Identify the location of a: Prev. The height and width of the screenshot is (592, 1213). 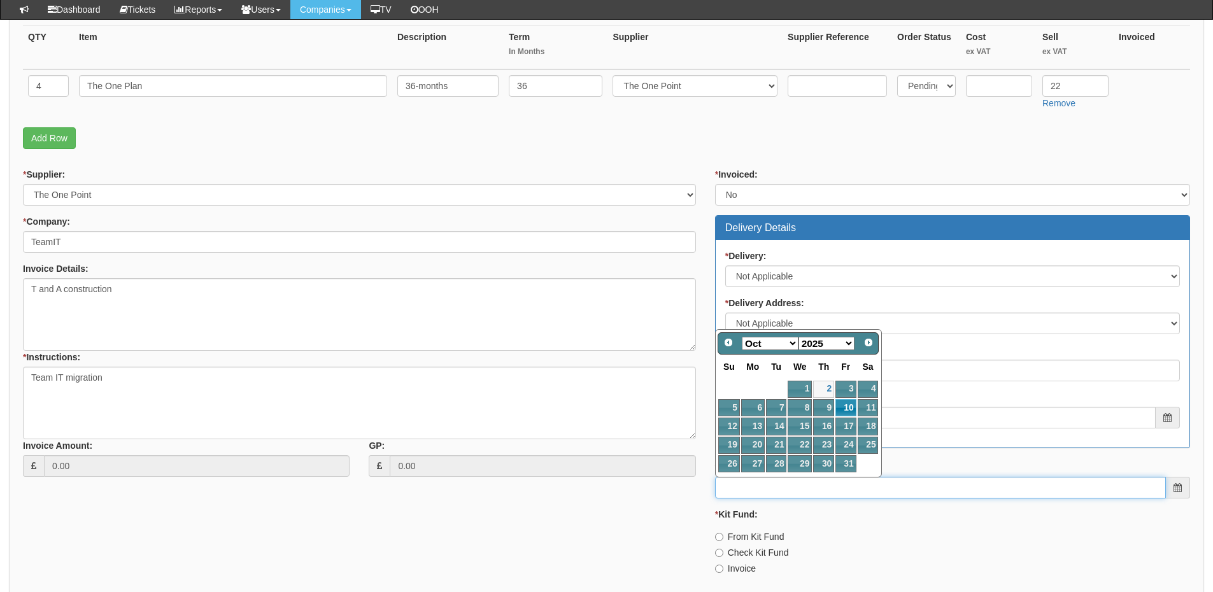
(729, 343).